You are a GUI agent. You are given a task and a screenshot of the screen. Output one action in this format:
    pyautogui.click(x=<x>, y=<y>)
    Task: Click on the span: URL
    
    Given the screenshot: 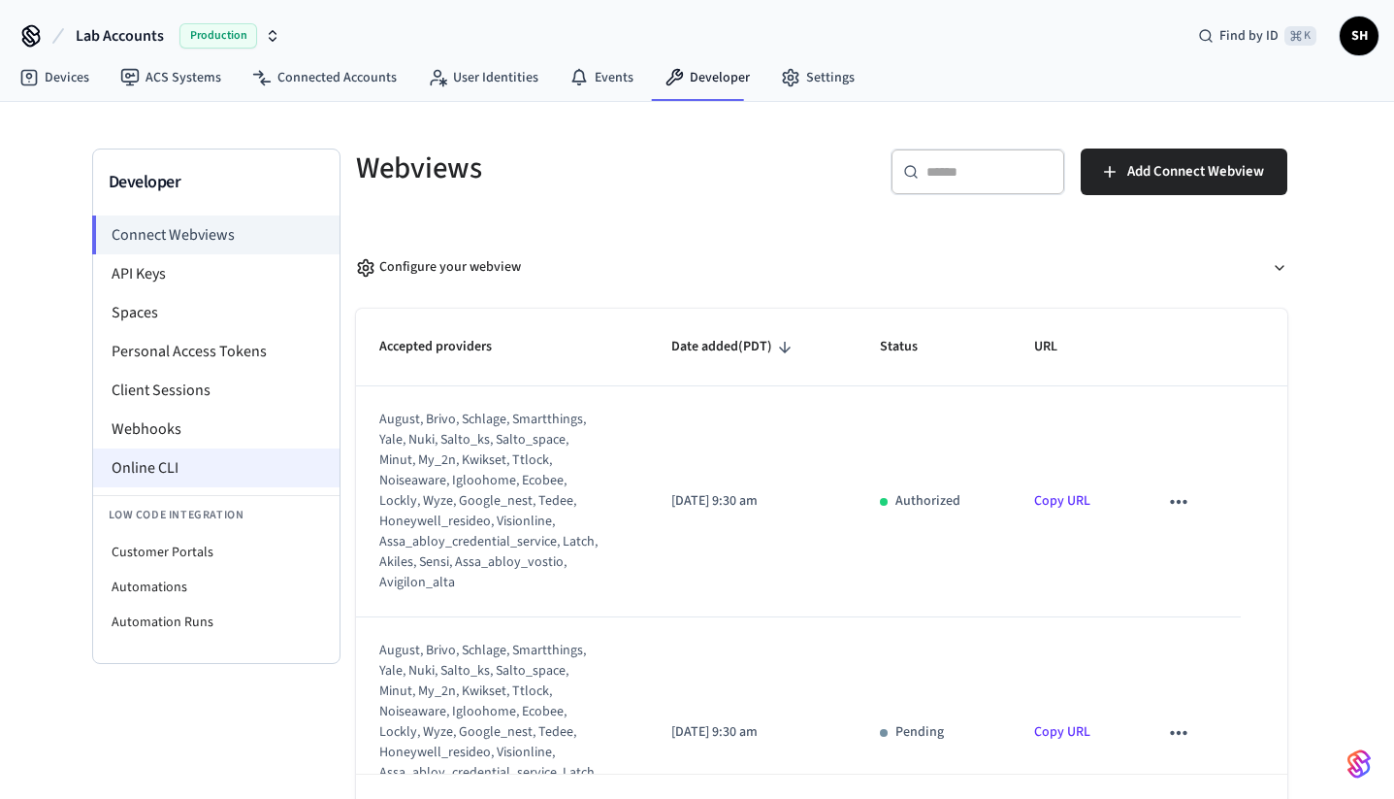 What is the action you would take?
    pyautogui.click(x=1059, y=346)
    